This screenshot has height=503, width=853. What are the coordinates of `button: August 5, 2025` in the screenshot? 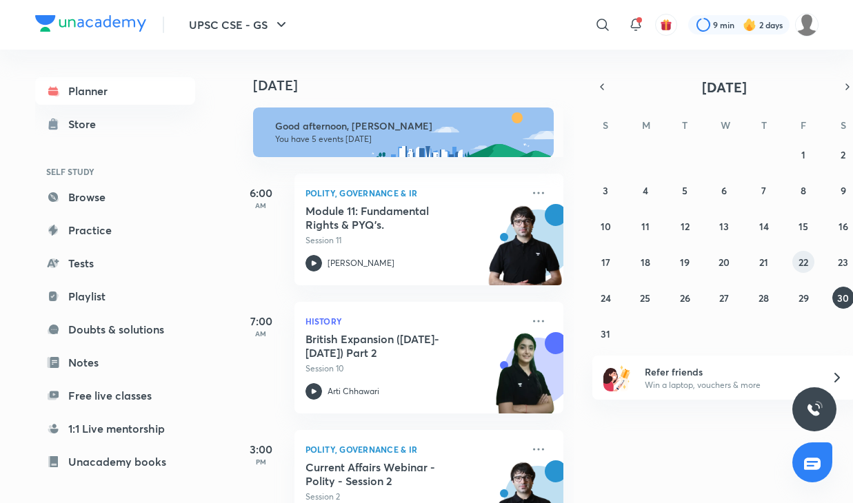 It's located at (684, 190).